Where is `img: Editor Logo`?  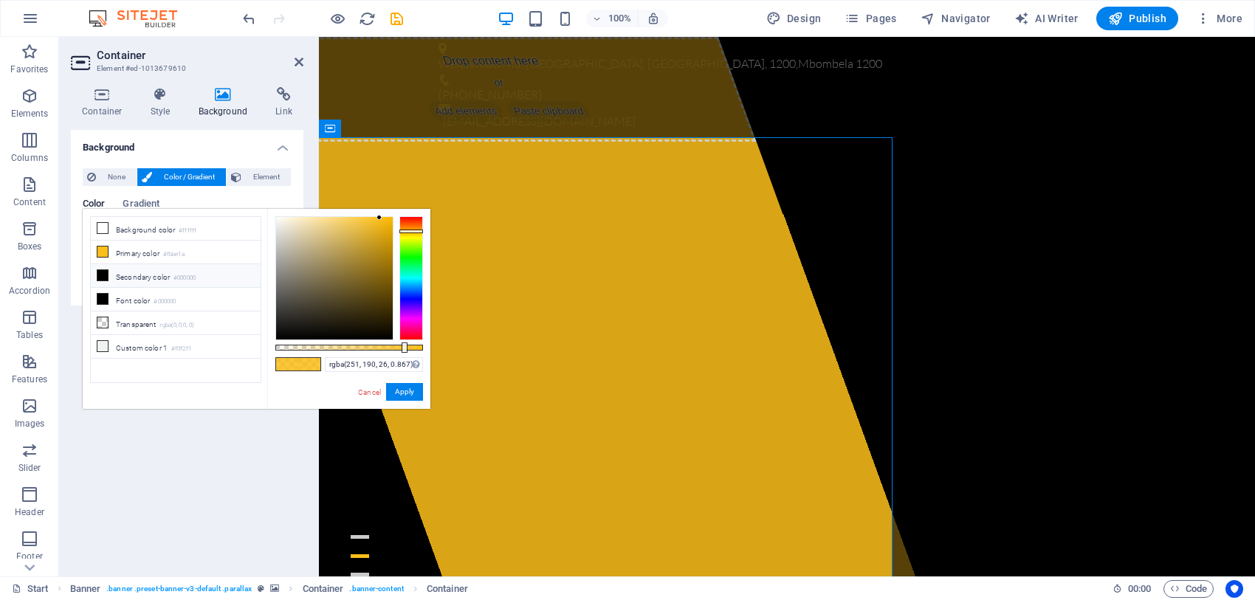 img: Editor Logo is located at coordinates (140, 18).